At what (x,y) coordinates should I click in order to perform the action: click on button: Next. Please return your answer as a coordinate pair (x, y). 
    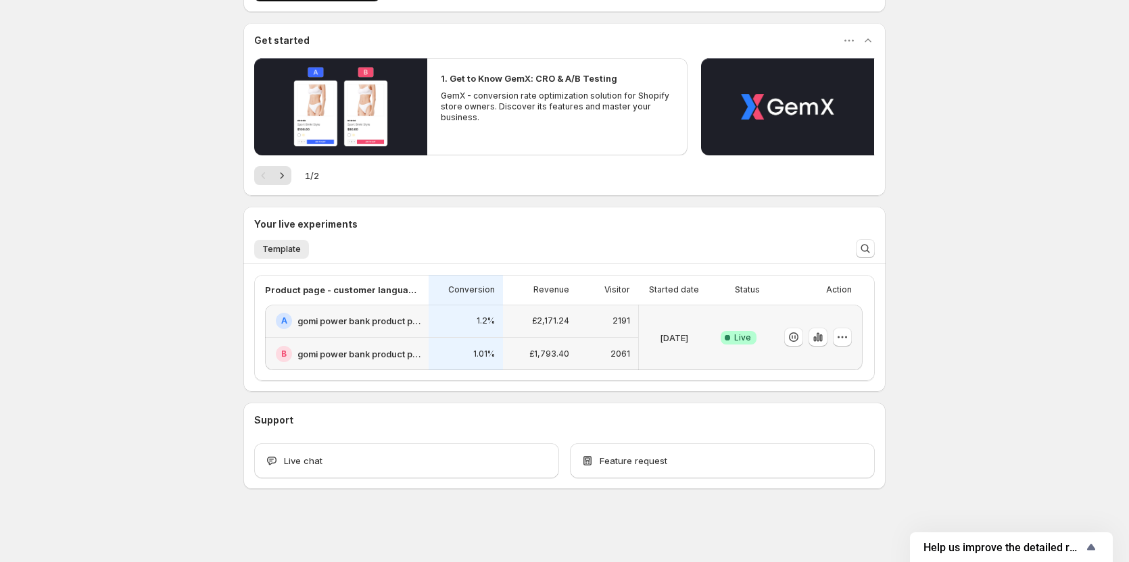
    Looking at the image, I should click on (282, 176).